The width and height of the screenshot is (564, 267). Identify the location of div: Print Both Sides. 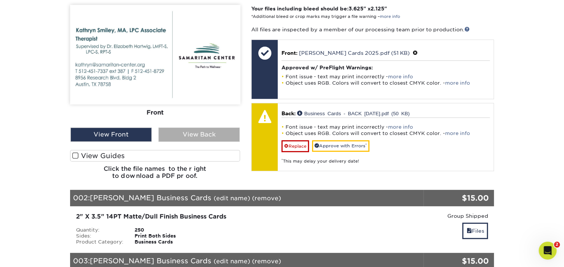
(170, 236).